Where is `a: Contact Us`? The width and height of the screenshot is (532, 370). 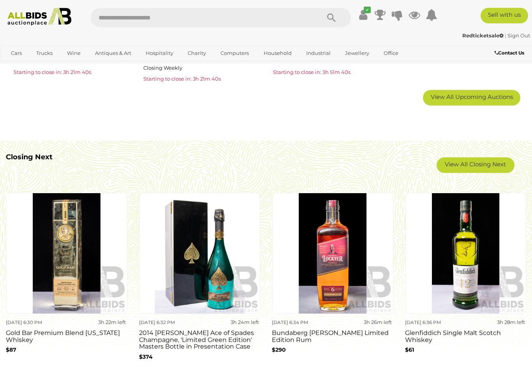 a: Contact Us is located at coordinates (511, 53).